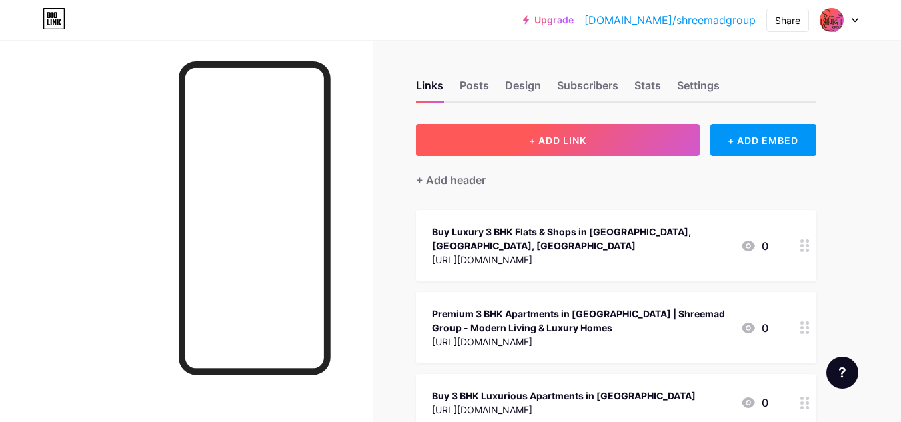 The height and width of the screenshot is (422, 901). I want to click on span: + ADD LINK, so click(557, 140).